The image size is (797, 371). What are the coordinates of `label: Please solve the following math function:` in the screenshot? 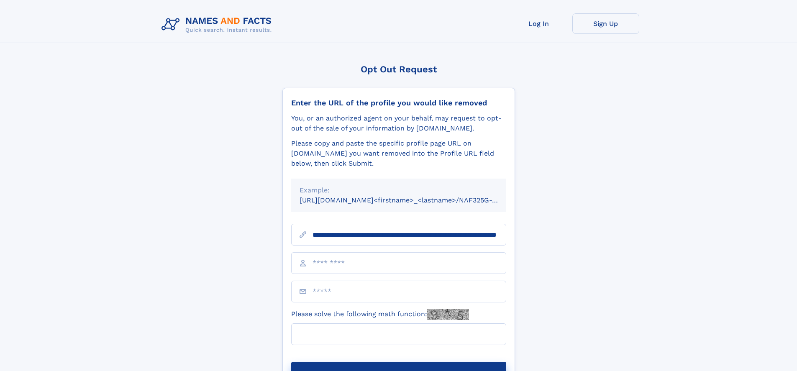 It's located at (380, 315).